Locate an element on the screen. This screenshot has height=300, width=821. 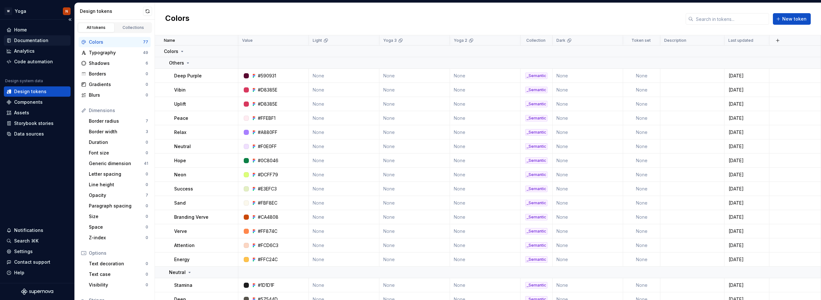
div: W is located at coordinates (8, 11).